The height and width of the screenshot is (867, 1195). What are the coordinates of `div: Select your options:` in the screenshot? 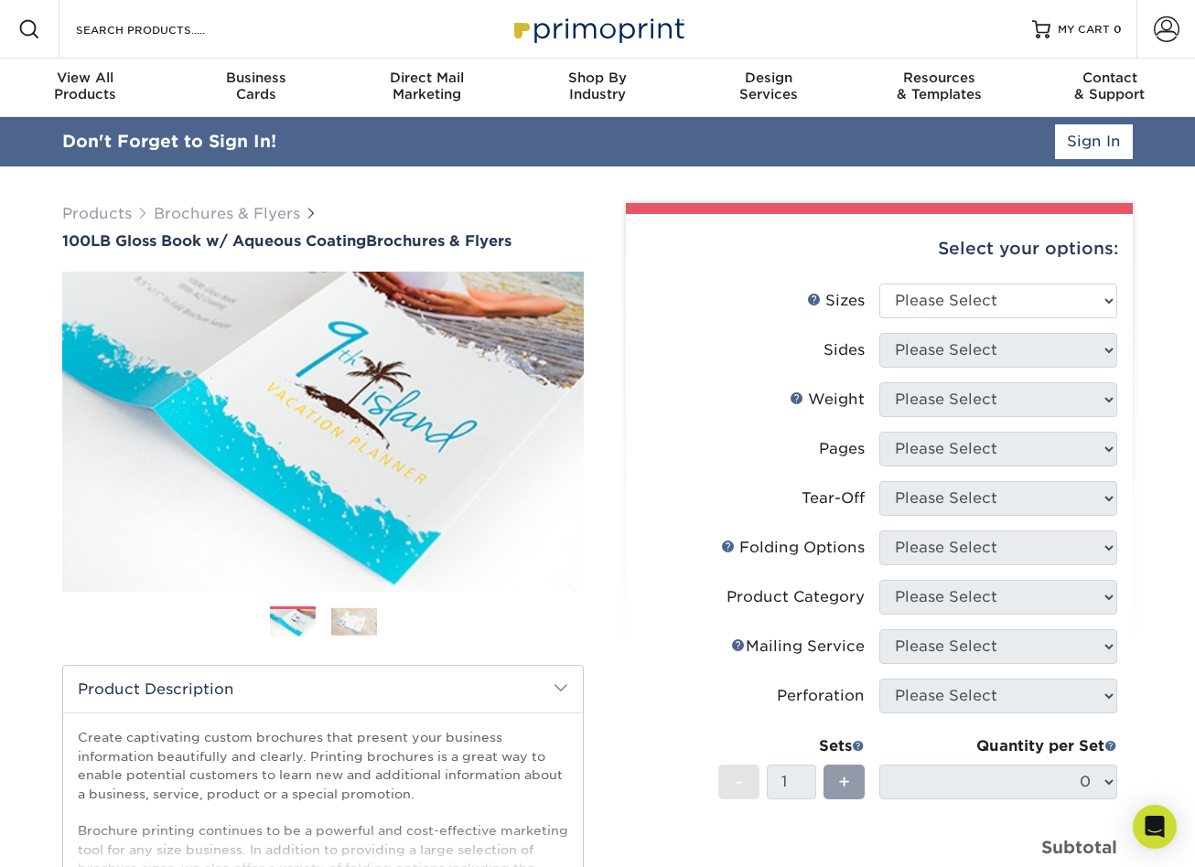 It's located at (879, 249).